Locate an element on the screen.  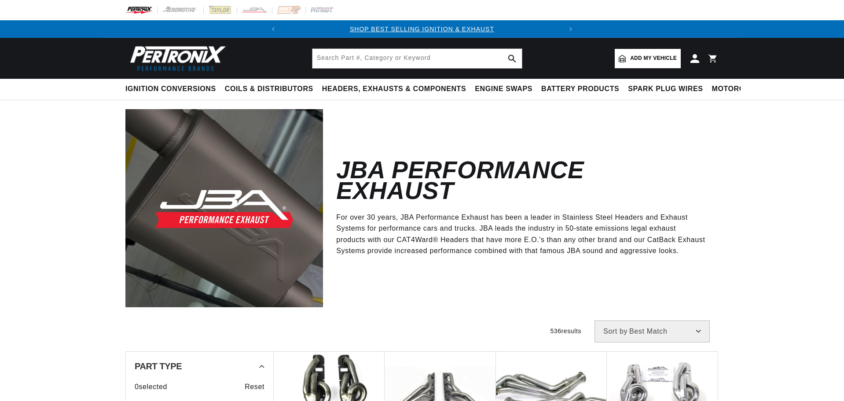
span: 536 results is located at coordinates (566, 331).